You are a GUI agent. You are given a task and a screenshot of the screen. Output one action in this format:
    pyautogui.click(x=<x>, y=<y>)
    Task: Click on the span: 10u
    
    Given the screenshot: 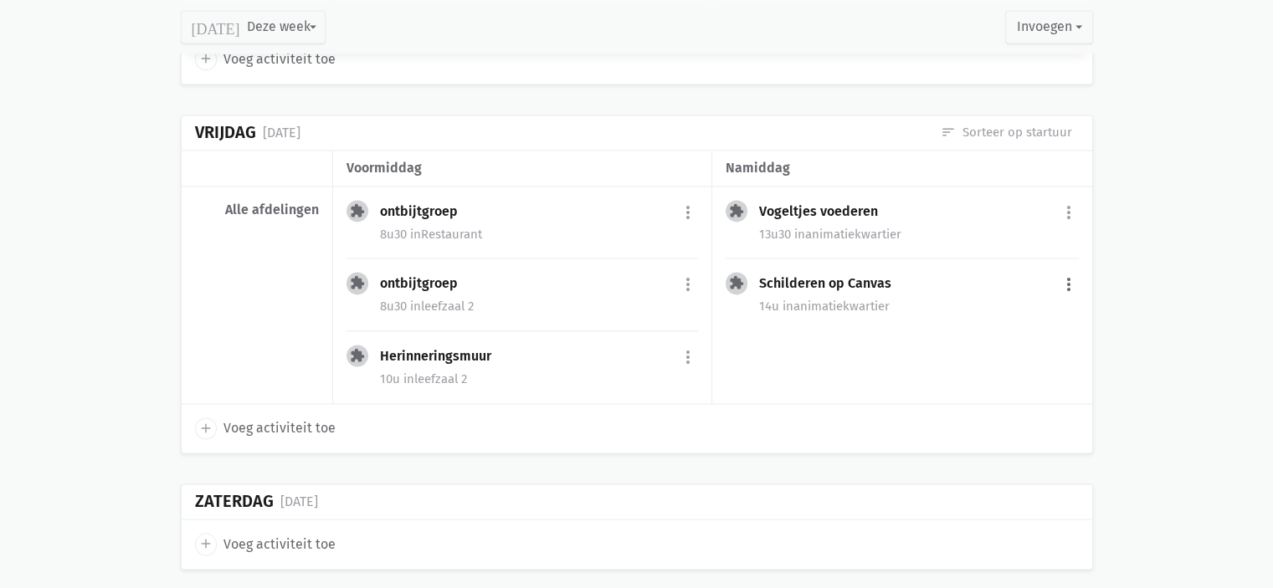 What is the action you would take?
    pyautogui.click(x=390, y=379)
    